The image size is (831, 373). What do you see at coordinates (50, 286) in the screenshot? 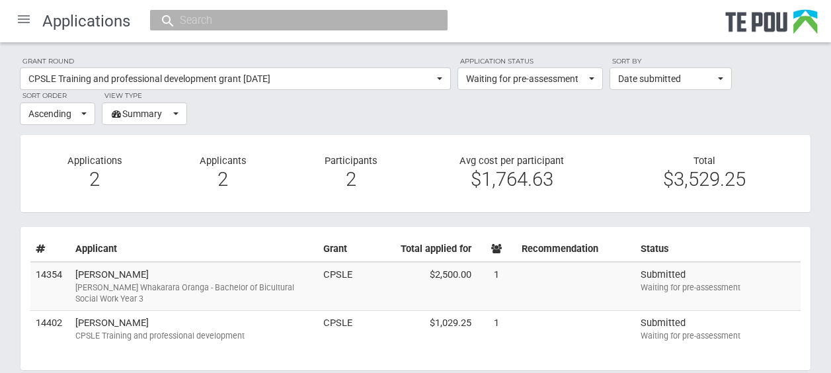
I see `td: 14354` at bounding box center [50, 286].